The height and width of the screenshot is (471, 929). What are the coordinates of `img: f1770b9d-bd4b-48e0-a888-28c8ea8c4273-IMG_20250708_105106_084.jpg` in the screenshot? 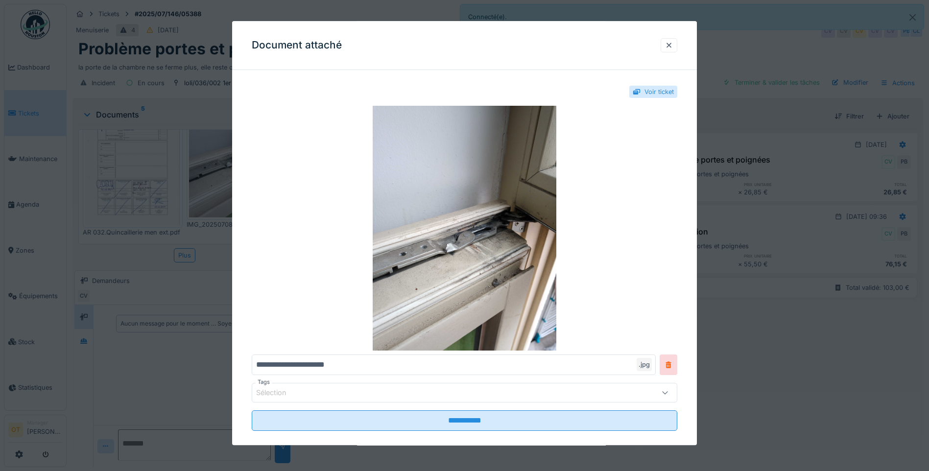 It's located at (464, 228).